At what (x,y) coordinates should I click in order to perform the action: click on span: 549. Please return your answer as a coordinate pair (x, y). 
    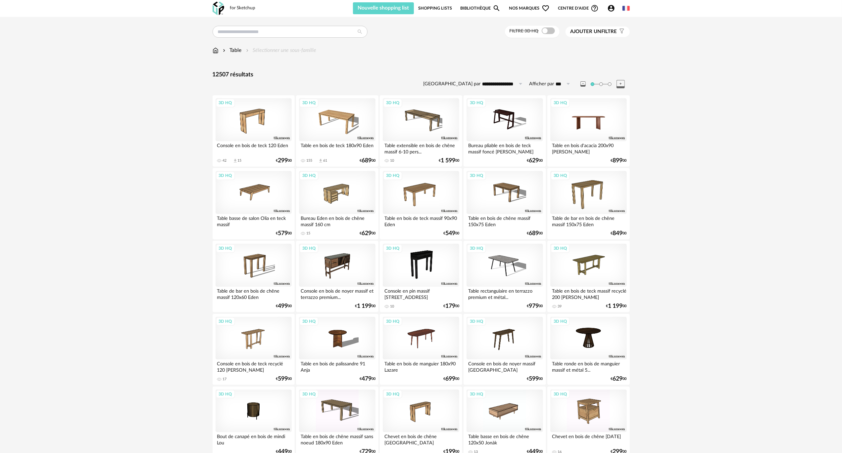
    Looking at the image, I should click on (450, 234).